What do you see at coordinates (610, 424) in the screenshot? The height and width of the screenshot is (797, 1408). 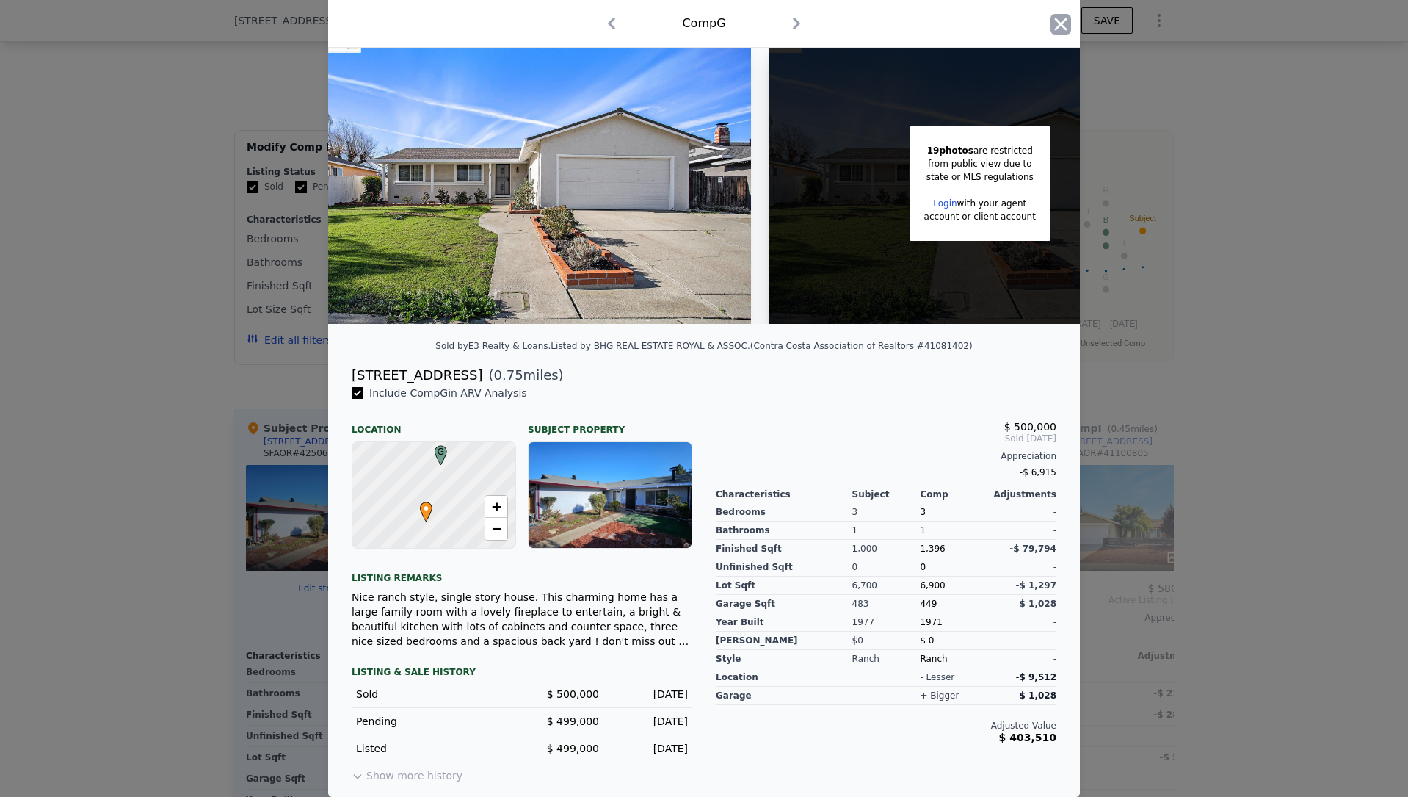 I see `div: Subject Property` at bounding box center [610, 424].